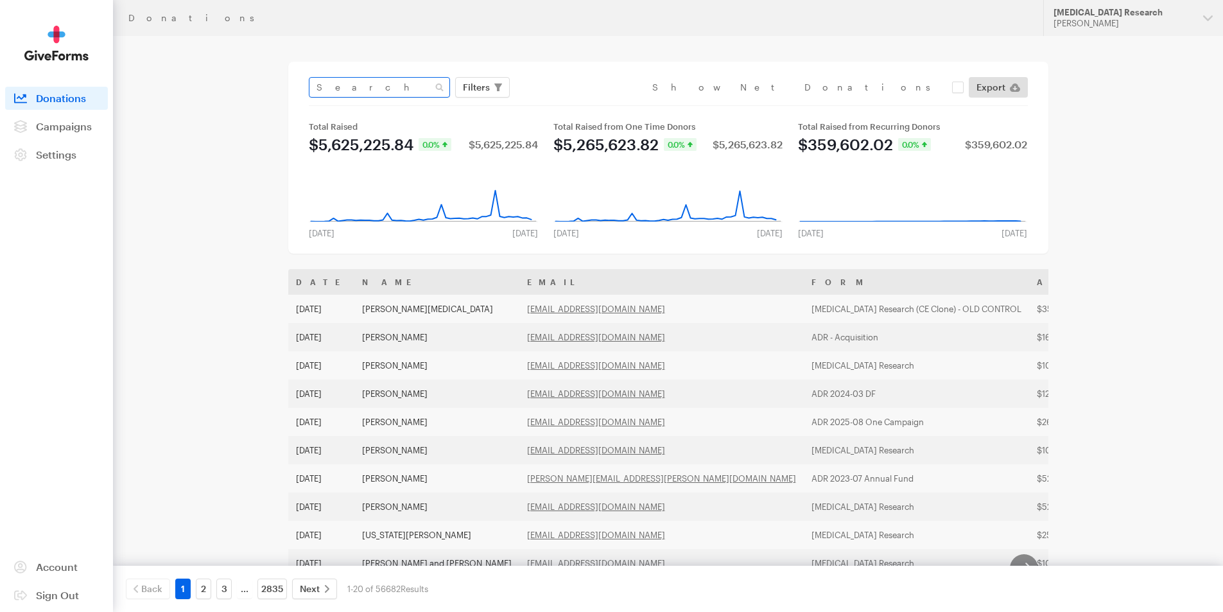 The height and width of the screenshot is (612, 1223). Describe the element at coordinates (56, 566) in the screenshot. I see `span: Account` at that location.